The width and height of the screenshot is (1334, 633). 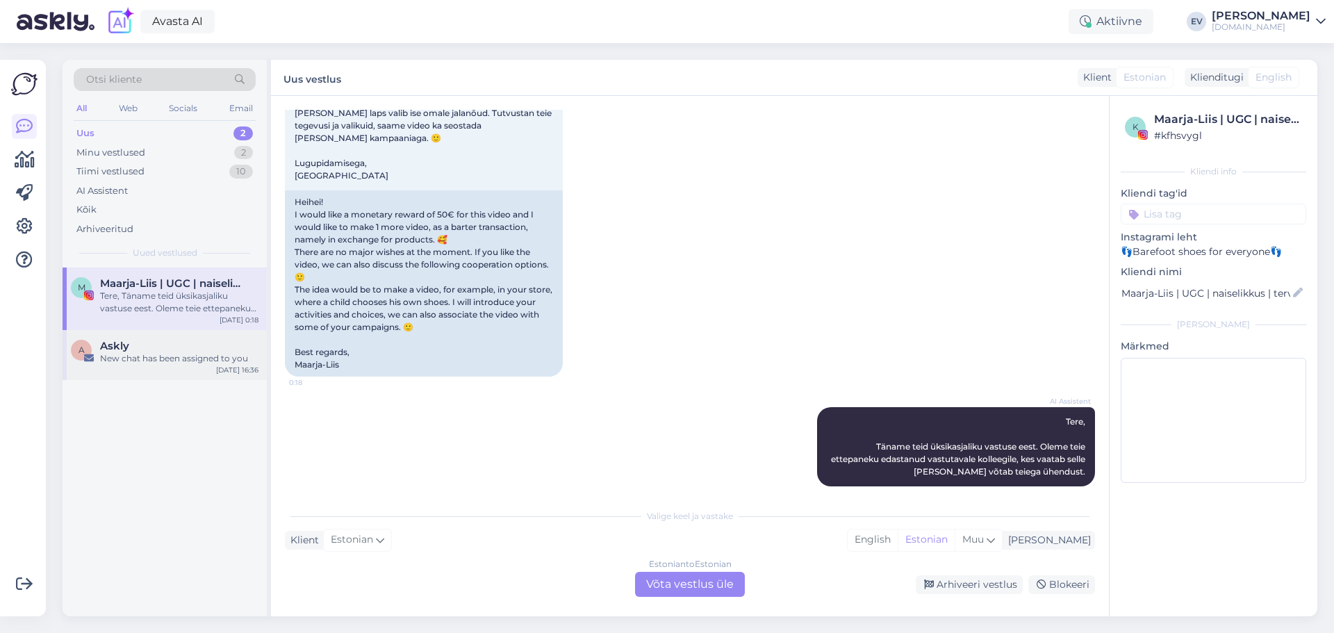 What do you see at coordinates (959, 446) in the screenshot?
I see `span: Tere, Täname teid üksikasjaliku vastuse eest. Oleme teie ettepaneku edastanud vastutavale kolleeg...` at bounding box center [959, 446].